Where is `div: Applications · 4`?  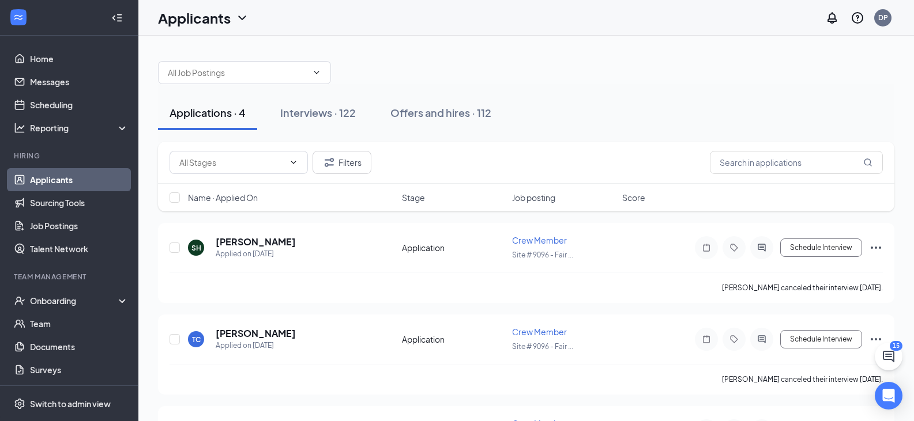
div: Applications · 4 is located at coordinates (208, 112).